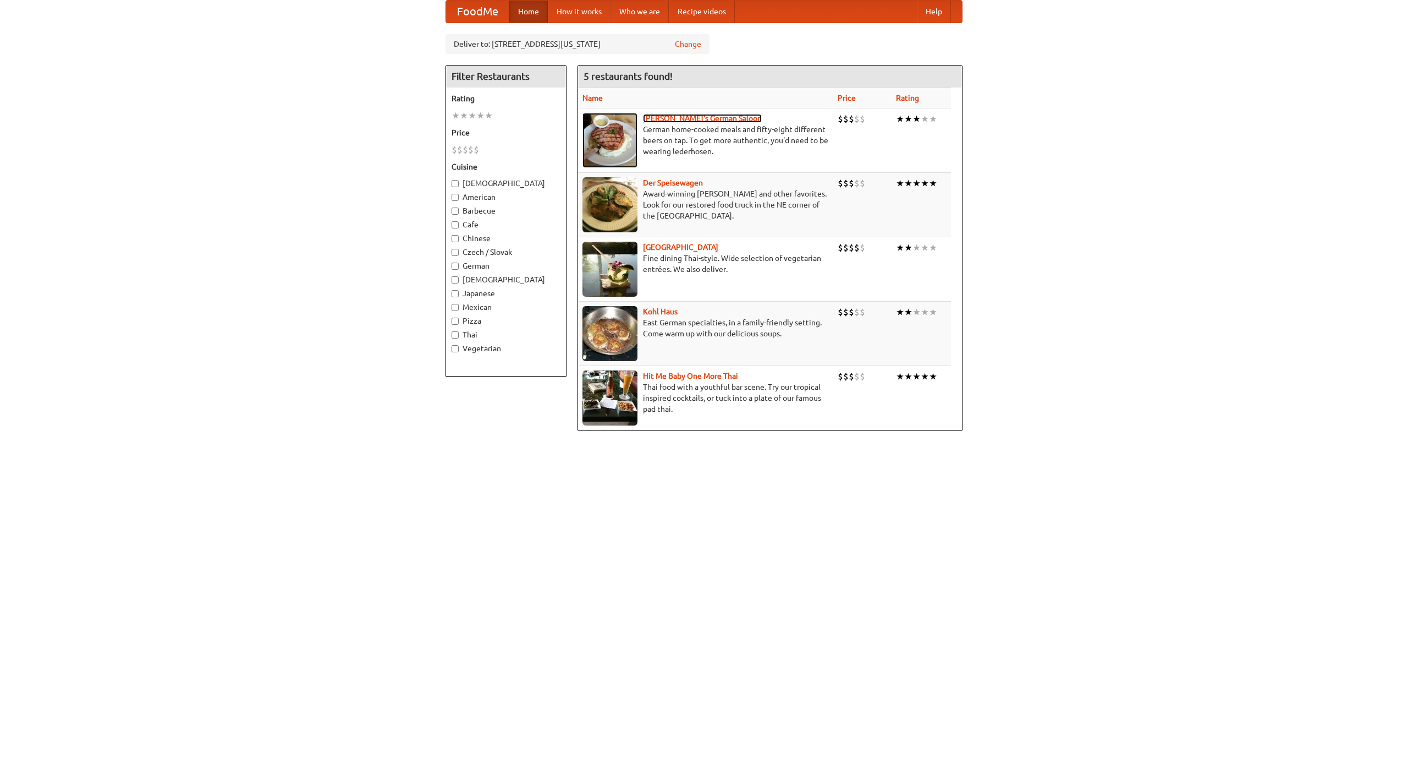  Describe the element at coordinates (506, 252) in the screenshot. I see `label: Czech / Slovak` at that location.